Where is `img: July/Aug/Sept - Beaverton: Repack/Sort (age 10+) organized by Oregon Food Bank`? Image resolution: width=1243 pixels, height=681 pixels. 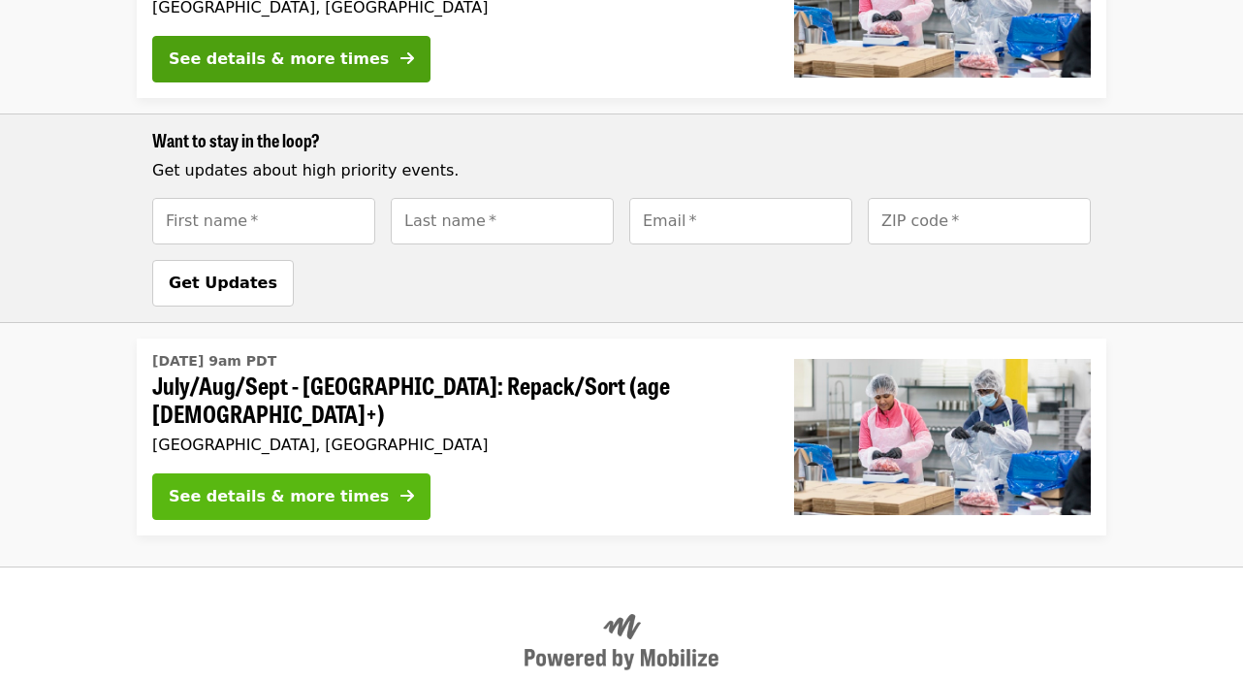 img: July/Aug/Sept - Beaverton: Repack/Sort (age 10+) organized by Oregon Food Bank is located at coordinates (943, 436).